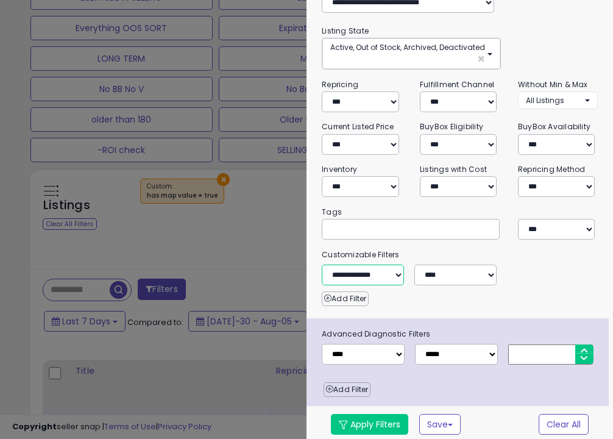  Describe the element at coordinates (545, 100) in the screenshot. I see `span: All Listings` at that location.